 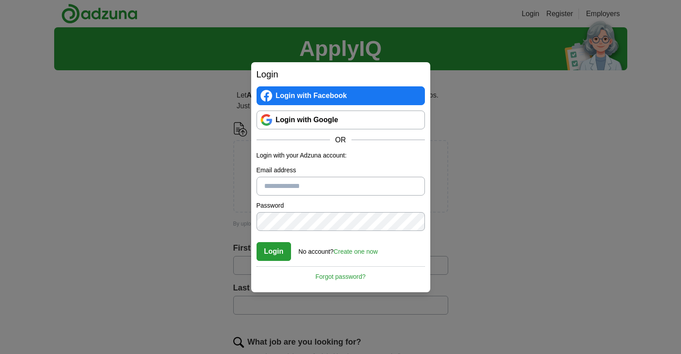 I want to click on label: Password, so click(x=341, y=206).